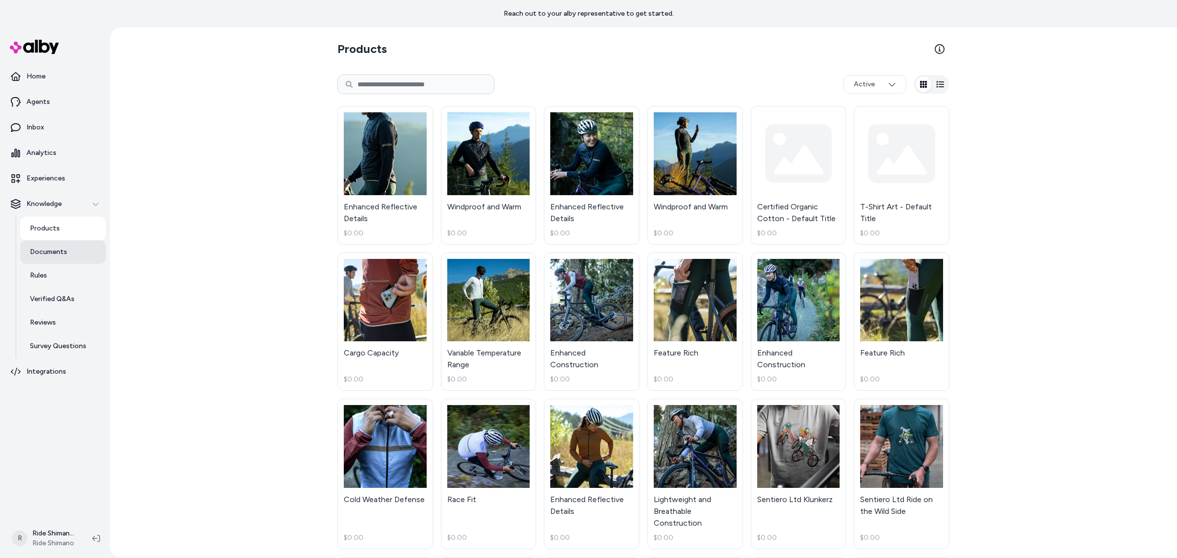 Image resolution: width=1177 pixels, height=558 pixels. What do you see at coordinates (45, 229) in the screenshot?
I see `p: Products` at bounding box center [45, 229].